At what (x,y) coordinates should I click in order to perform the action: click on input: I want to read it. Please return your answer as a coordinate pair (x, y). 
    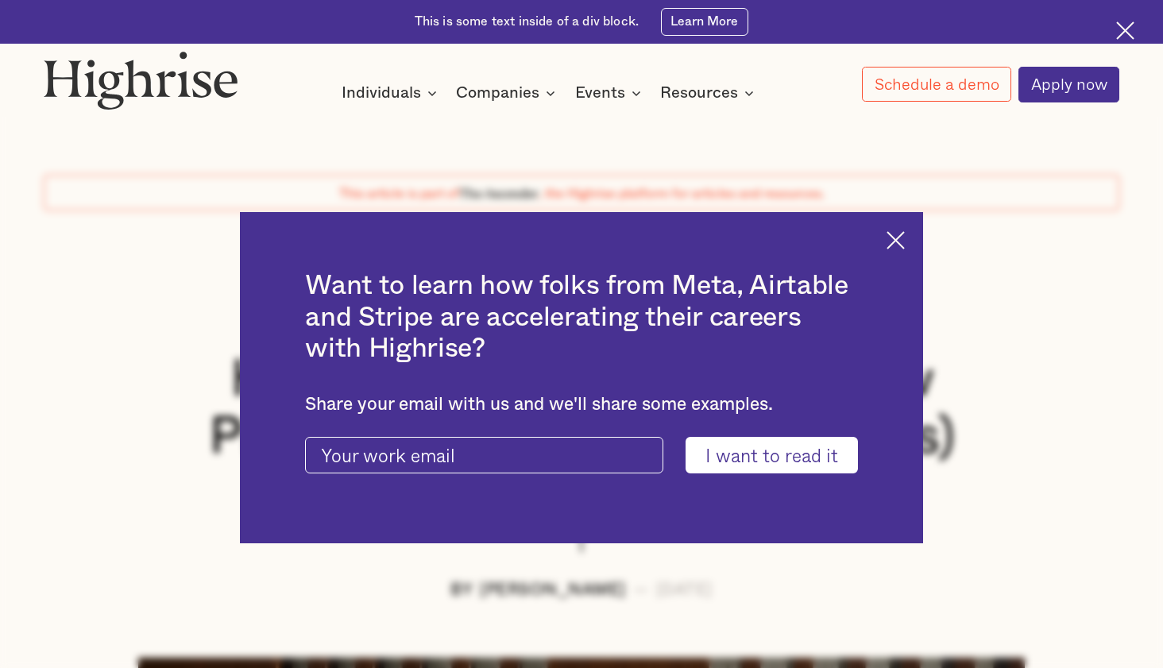
    Looking at the image, I should click on (771, 455).